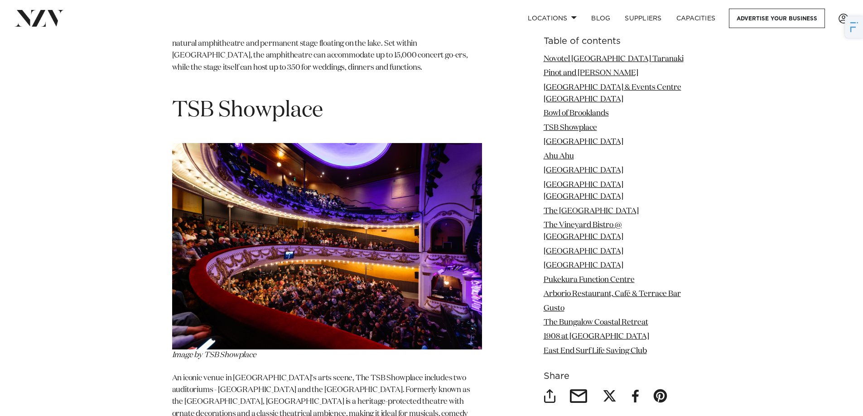  I want to click on a: Pukekura Function Centre, so click(589, 280).